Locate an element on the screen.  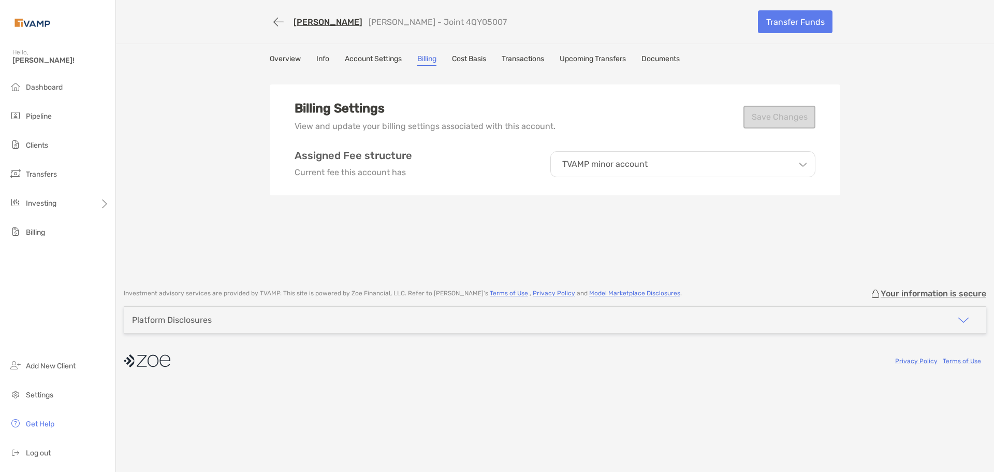
h3: Billing Settings is located at coordinates (425, 108).